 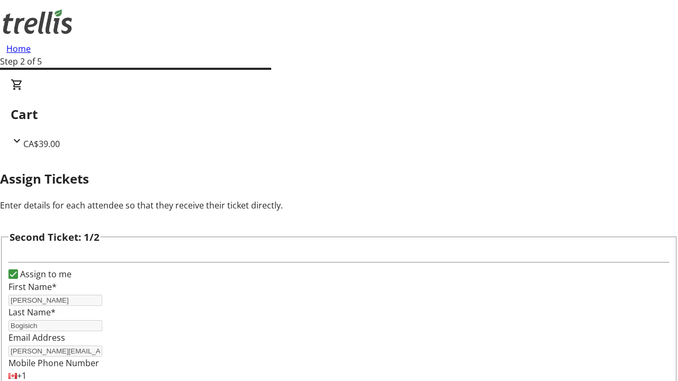 I want to click on h3: Second Ticket: 1/2, so click(x=55, y=237).